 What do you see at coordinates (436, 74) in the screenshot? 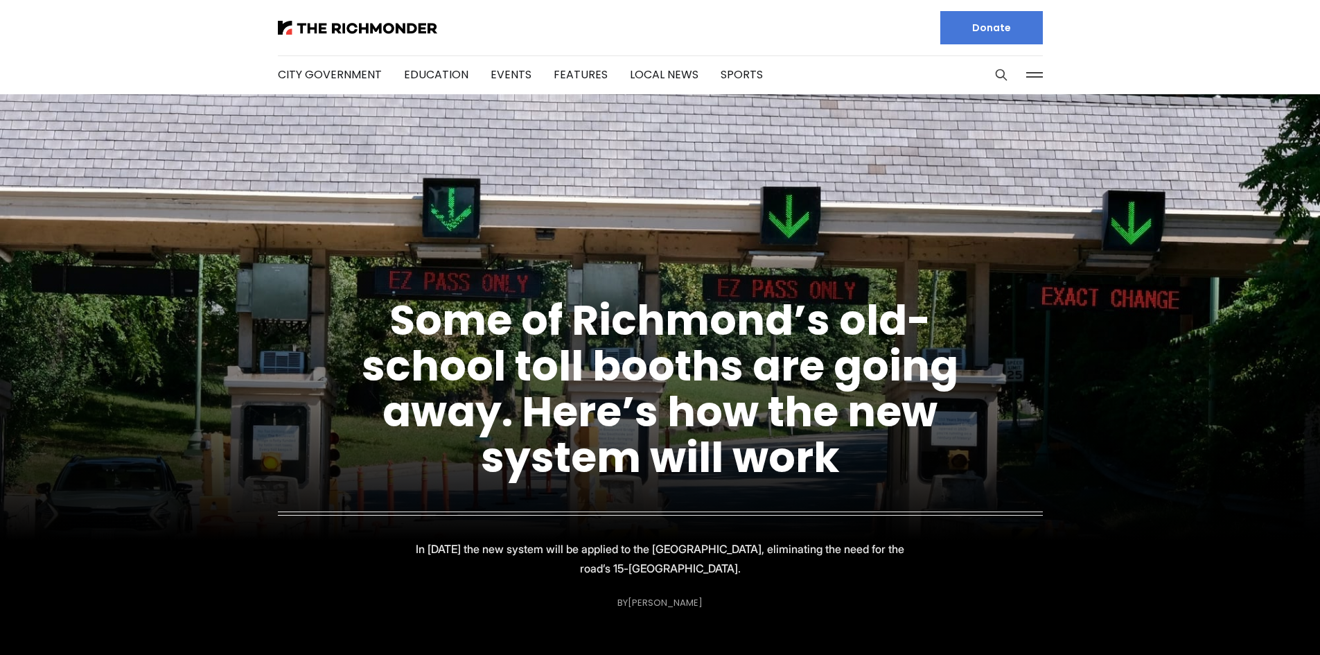
I see `a: Education` at bounding box center [436, 74].